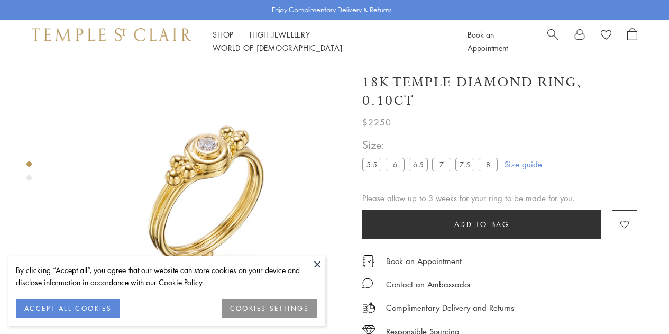 The width and height of the screenshot is (669, 334). What do you see at coordinates (523, 164) in the screenshot?
I see `a: Size guide` at bounding box center [523, 164].